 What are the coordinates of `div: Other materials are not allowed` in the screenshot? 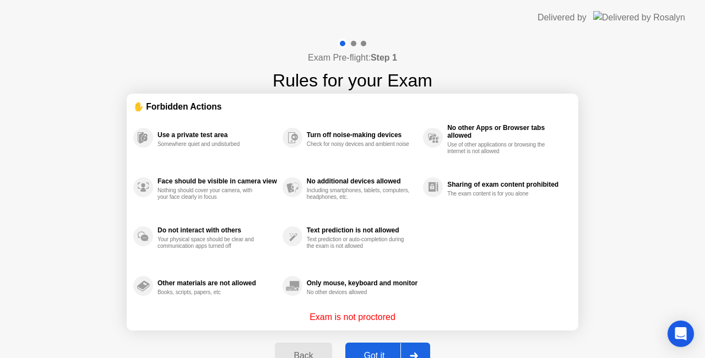 It's located at (217, 283).